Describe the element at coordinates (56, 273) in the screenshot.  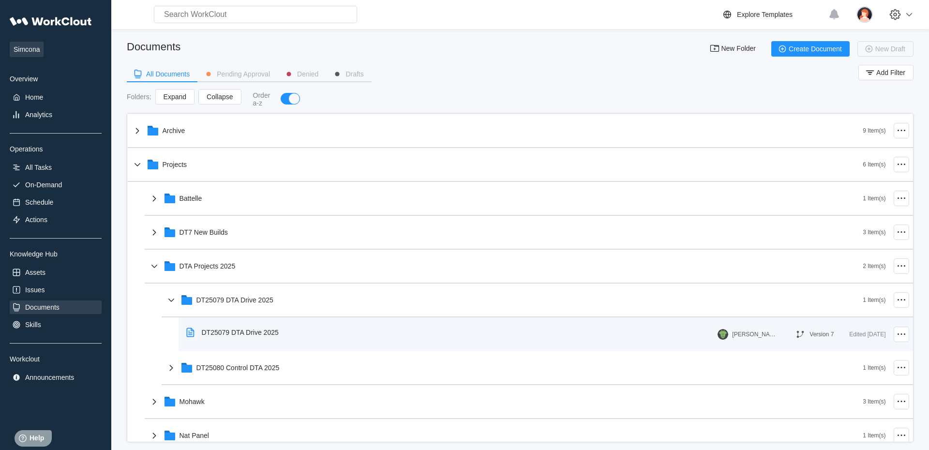
I see `a: Assets` at that location.